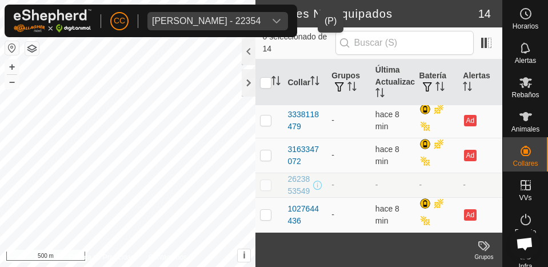 This screenshot has width=548, height=267. I want to click on th: Alertas, so click(480, 82).